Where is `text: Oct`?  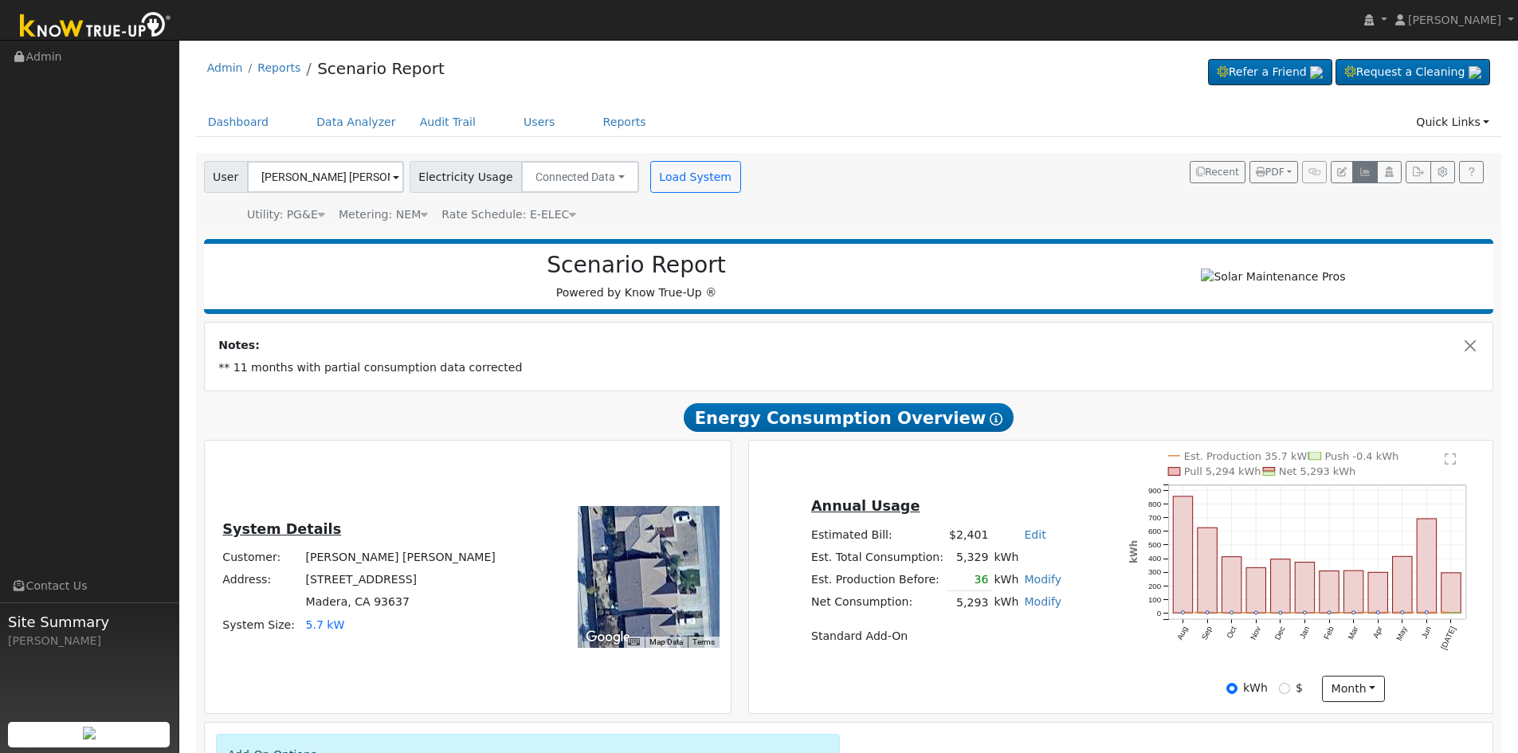
text: Oct is located at coordinates (1231, 632).